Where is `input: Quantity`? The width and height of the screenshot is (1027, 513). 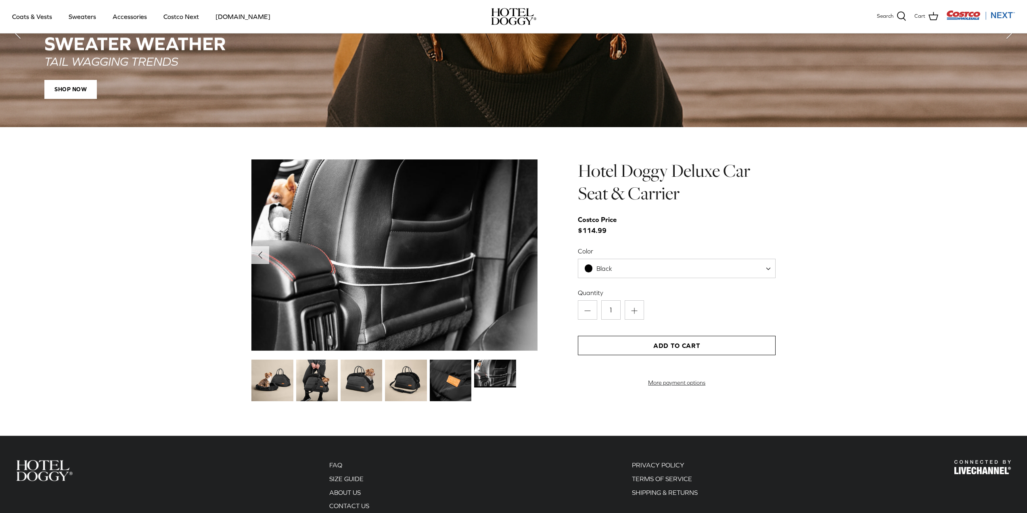
input: Quantity is located at coordinates (611, 310).